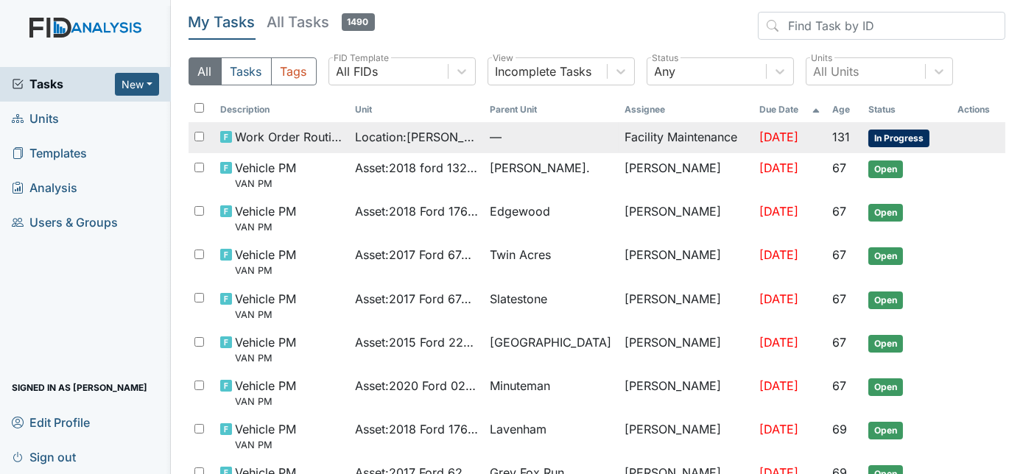 Image resolution: width=1023 pixels, height=474 pixels. Describe the element at coordinates (416, 343) in the screenshot. I see `span: Asset : 2015 Ford 22364` at that location.